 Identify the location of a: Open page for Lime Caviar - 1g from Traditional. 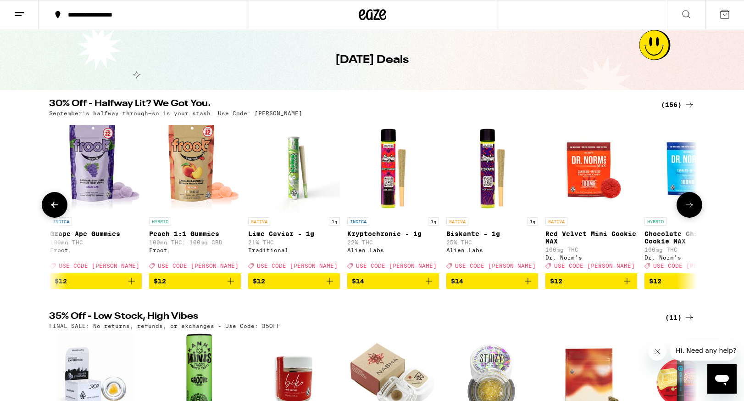
(294, 197).